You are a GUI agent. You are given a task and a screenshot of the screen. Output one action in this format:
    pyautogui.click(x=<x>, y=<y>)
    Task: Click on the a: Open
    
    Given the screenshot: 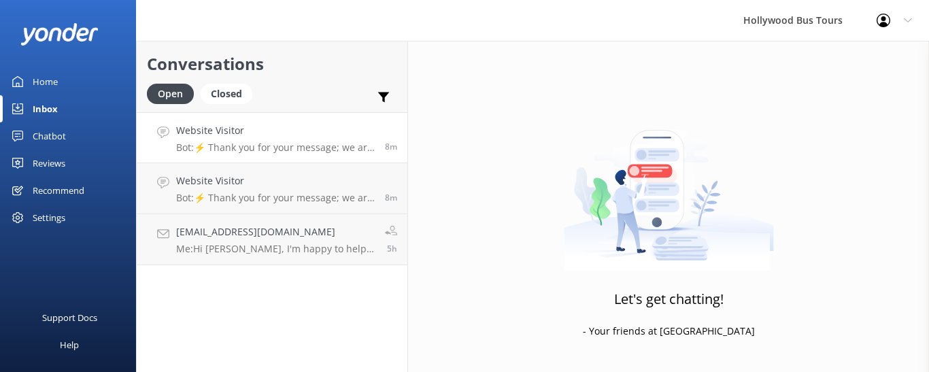 What is the action you would take?
    pyautogui.click(x=173, y=93)
    